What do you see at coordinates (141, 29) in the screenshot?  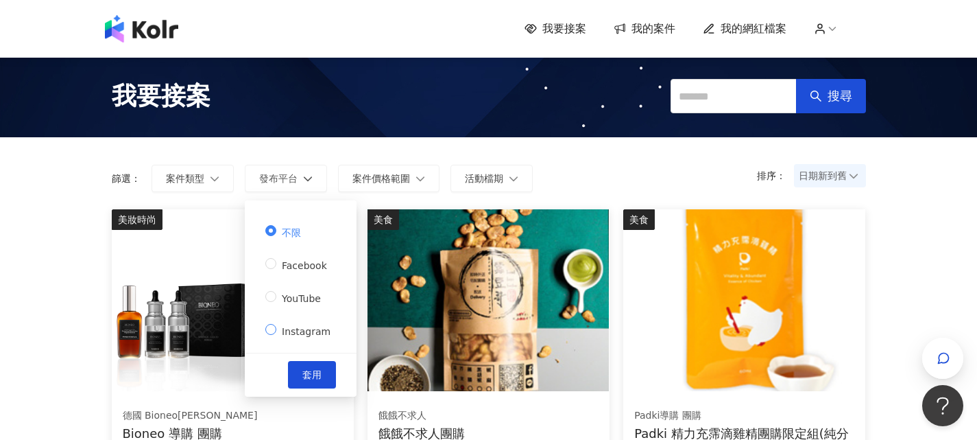 I see `img: logo` at bounding box center [141, 29].